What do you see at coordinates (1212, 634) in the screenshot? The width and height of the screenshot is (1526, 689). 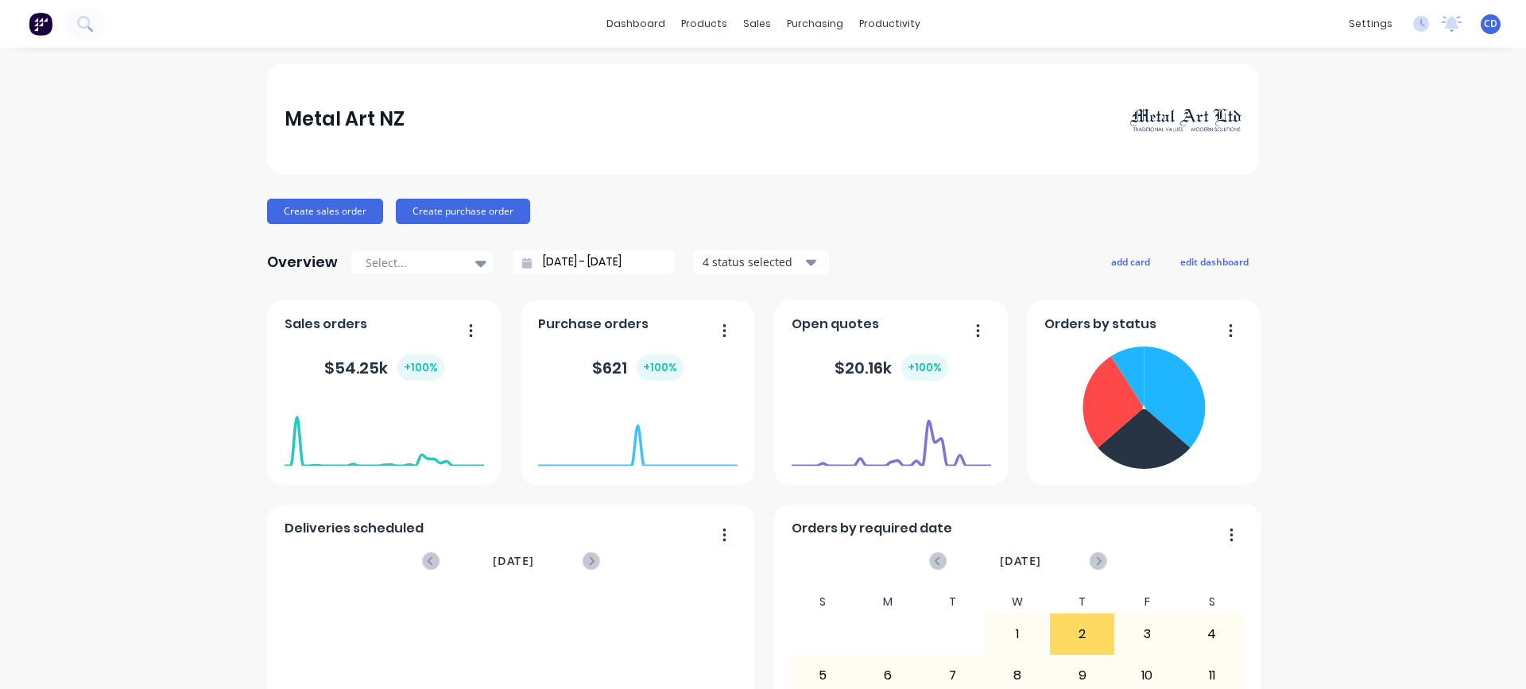 I see `div: 4` at bounding box center [1212, 634].